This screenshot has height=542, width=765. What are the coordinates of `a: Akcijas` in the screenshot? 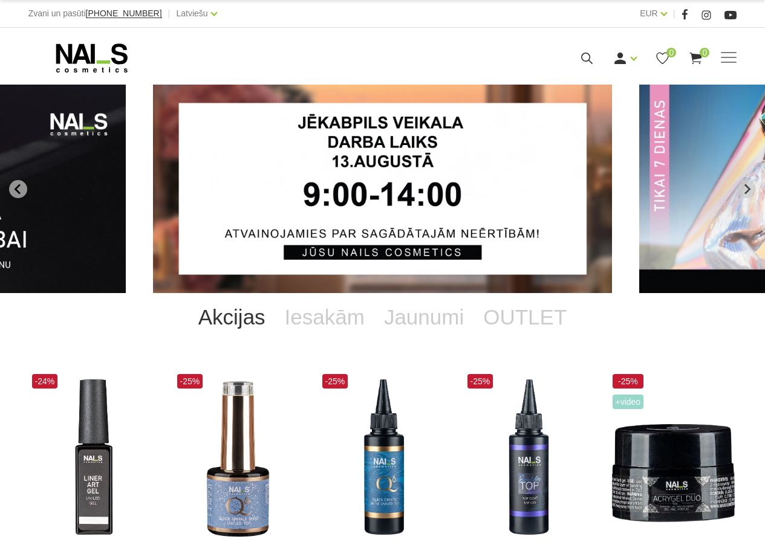 It's located at (231, 317).